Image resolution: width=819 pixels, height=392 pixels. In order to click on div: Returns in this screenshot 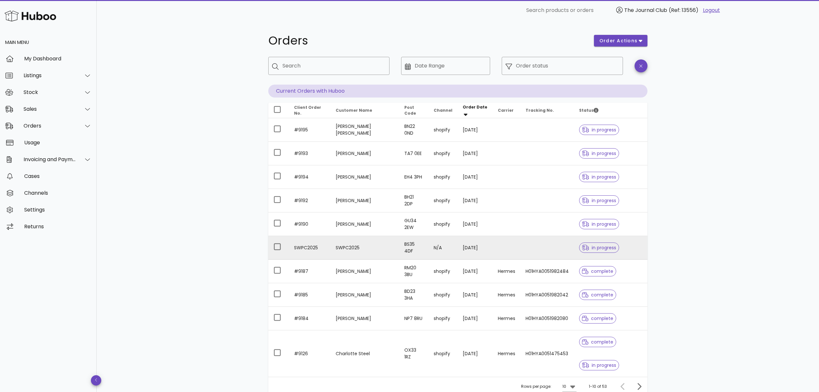, I will do `click(58, 226)`.